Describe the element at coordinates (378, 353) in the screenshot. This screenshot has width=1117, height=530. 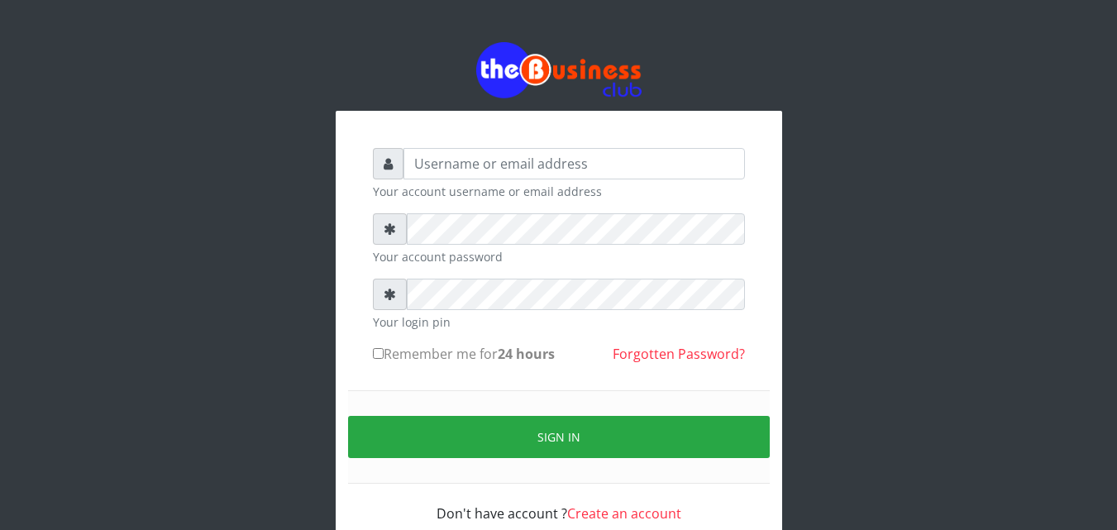
I see `input: Remember me for24 hours` at that location.